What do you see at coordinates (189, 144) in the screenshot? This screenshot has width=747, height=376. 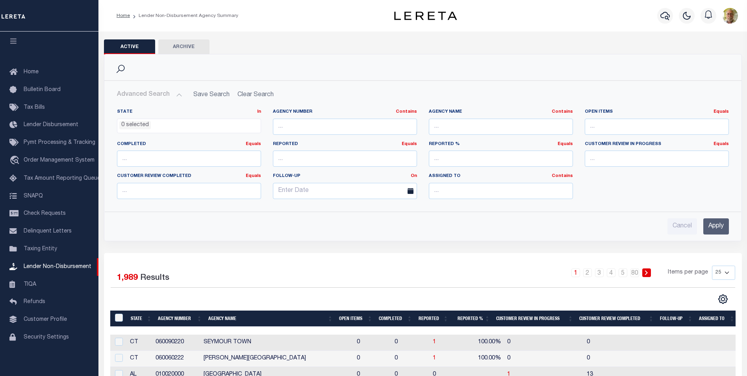 I see `label: Completed` at bounding box center [189, 144].